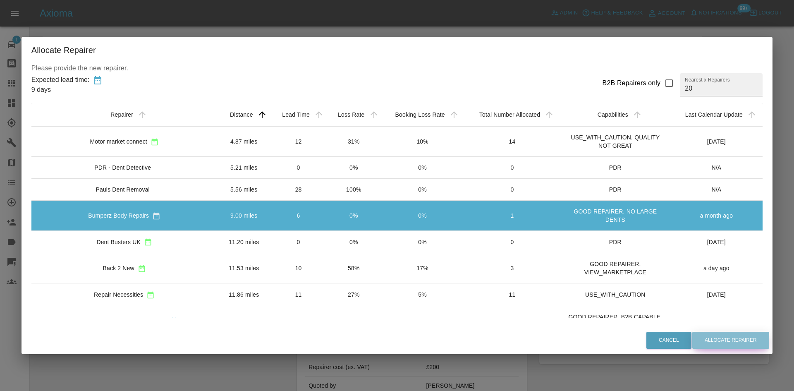 This screenshot has height=391, width=794. Describe the element at coordinates (512, 268) in the screenshot. I see `td: 3` at that location.